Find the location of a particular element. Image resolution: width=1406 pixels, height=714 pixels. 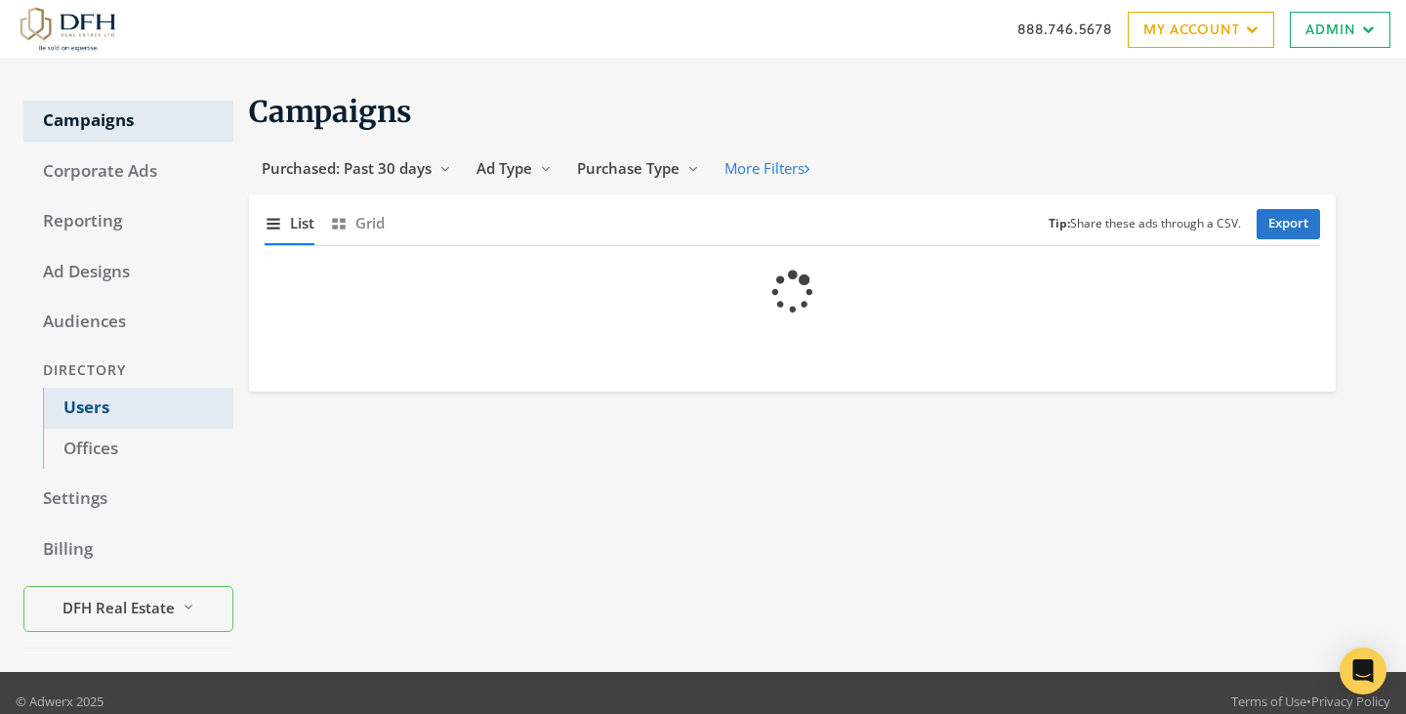

span: List is located at coordinates (302, 223).